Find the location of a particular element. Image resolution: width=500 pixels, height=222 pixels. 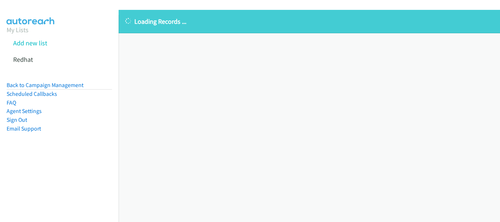

a: FAQ is located at coordinates (11, 103).